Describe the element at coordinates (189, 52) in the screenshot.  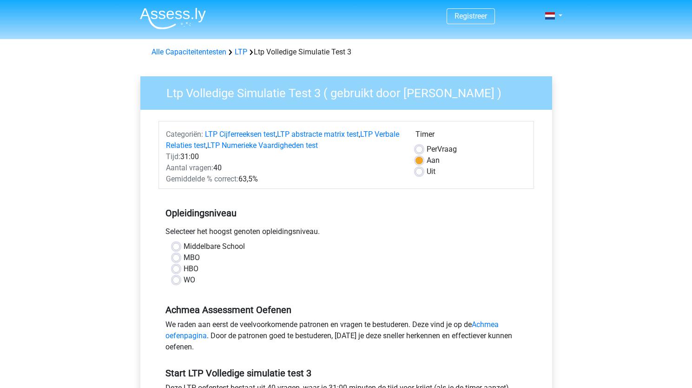
I see `a: Alle Capaciteitentesten` at that location.